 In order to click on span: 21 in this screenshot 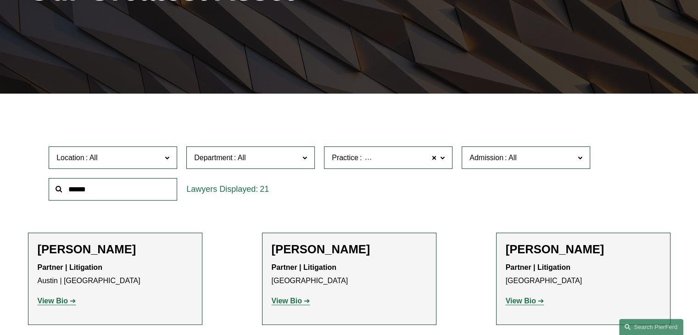, I will do `click(264, 189)`.